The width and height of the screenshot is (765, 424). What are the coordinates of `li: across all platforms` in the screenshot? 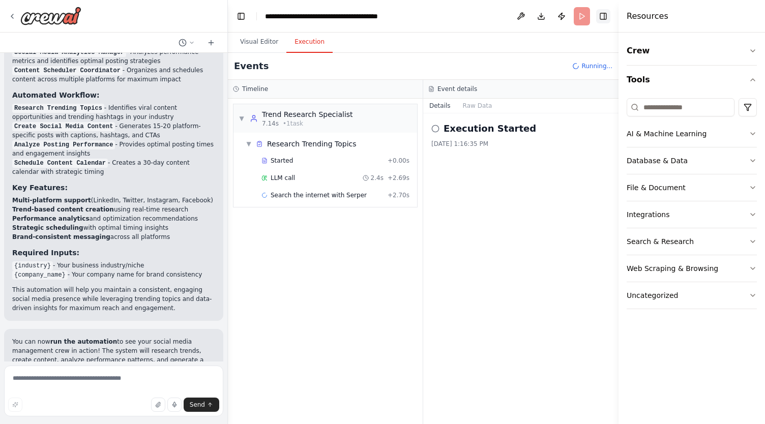 It's located at (113, 237).